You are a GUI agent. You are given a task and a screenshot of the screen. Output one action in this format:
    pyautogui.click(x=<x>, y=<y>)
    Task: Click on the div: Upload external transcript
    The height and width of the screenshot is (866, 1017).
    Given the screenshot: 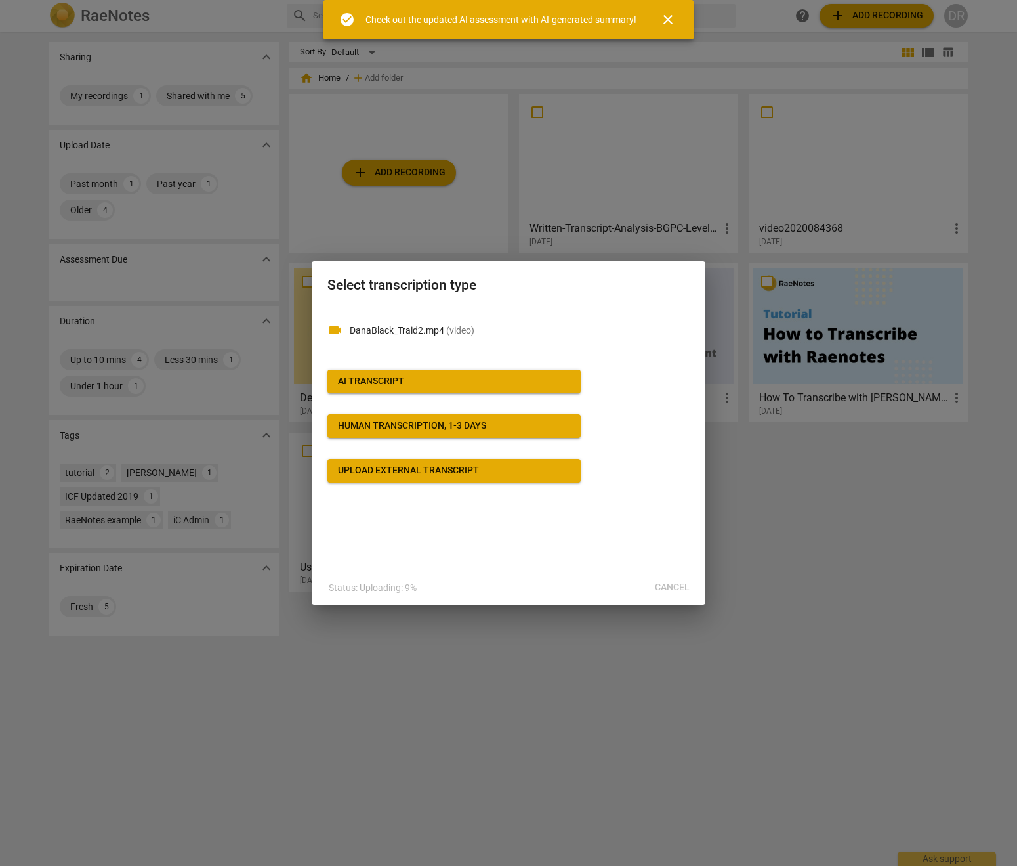 What is the action you would take?
    pyautogui.click(x=408, y=471)
    